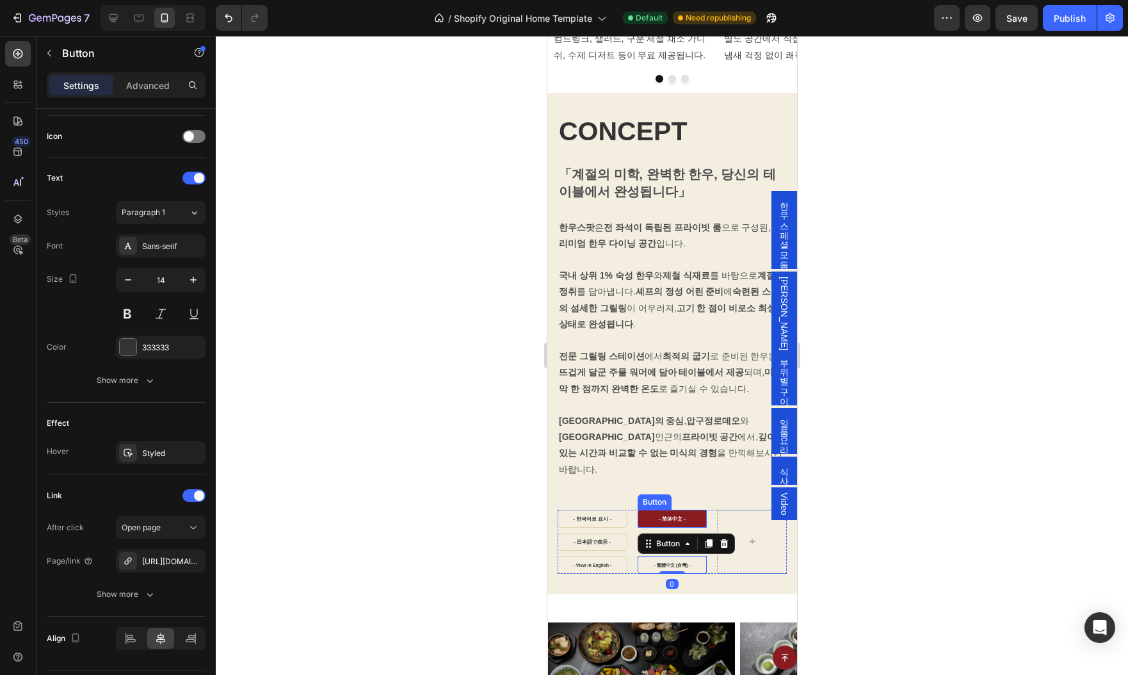 This screenshot has width=1128, height=675. I want to click on a: - 简体中文 -, so click(125, 483).